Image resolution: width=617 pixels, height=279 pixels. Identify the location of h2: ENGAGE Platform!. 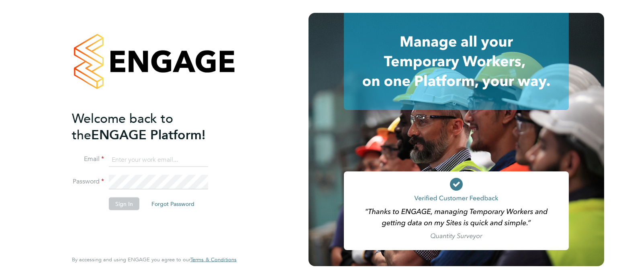
(150, 127).